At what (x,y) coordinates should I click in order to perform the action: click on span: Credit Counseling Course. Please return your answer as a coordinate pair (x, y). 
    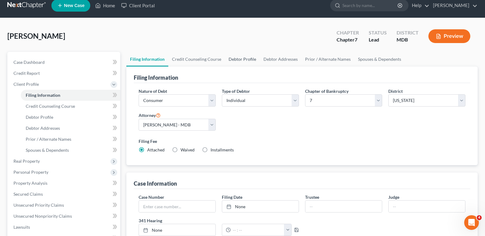
    Looking at the image, I should click on (50, 106).